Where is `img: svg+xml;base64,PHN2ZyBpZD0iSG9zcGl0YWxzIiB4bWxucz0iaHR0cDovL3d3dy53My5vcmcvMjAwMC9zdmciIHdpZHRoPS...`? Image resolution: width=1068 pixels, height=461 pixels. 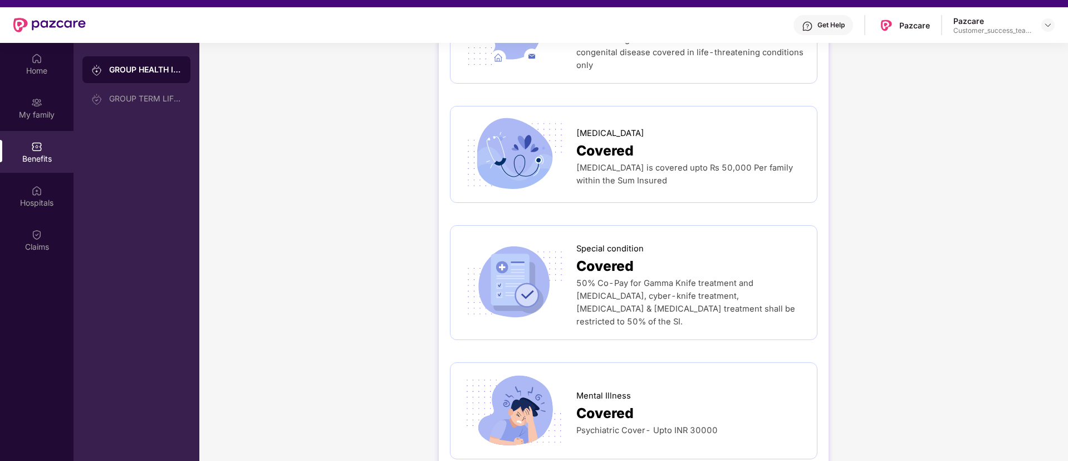 img: svg+xml;base64,PHN2ZyBpZD0iSG9zcGl0YWxzIiB4bWxucz0iaHR0cDovL3d3dy53My5vcmcvMjAwMC9zdmciIHdpZHRoPS... is located at coordinates (37, 190).